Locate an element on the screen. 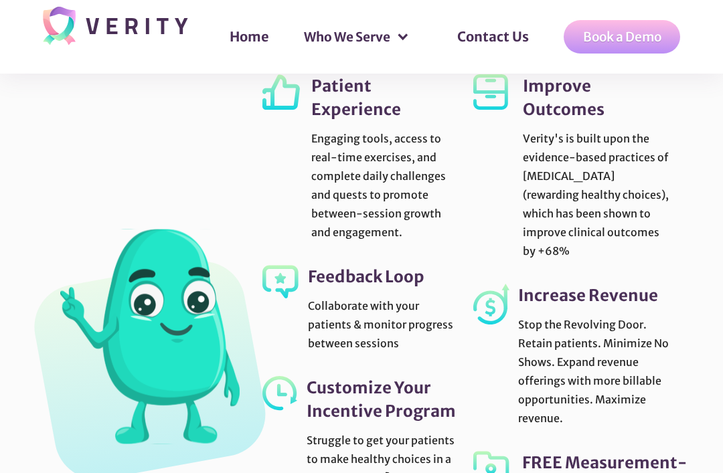 The width and height of the screenshot is (723, 473). div: Customize Your Incentive Program is located at coordinates (384, 400).